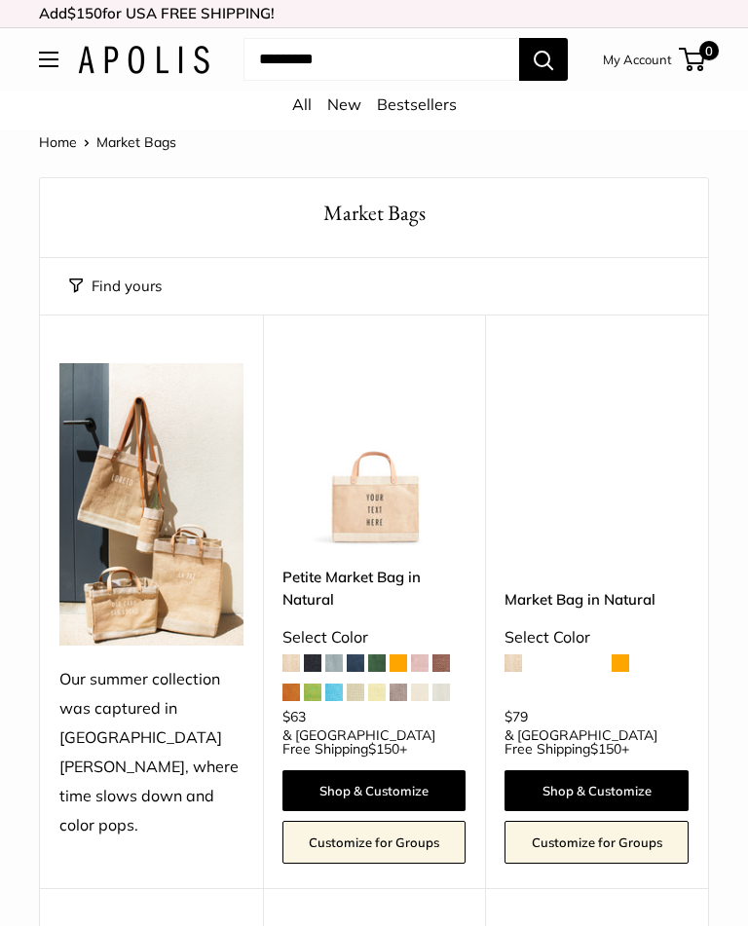  What do you see at coordinates (294, 716) in the screenshot?
I see `span: $63` at bounding box center [294, 716].